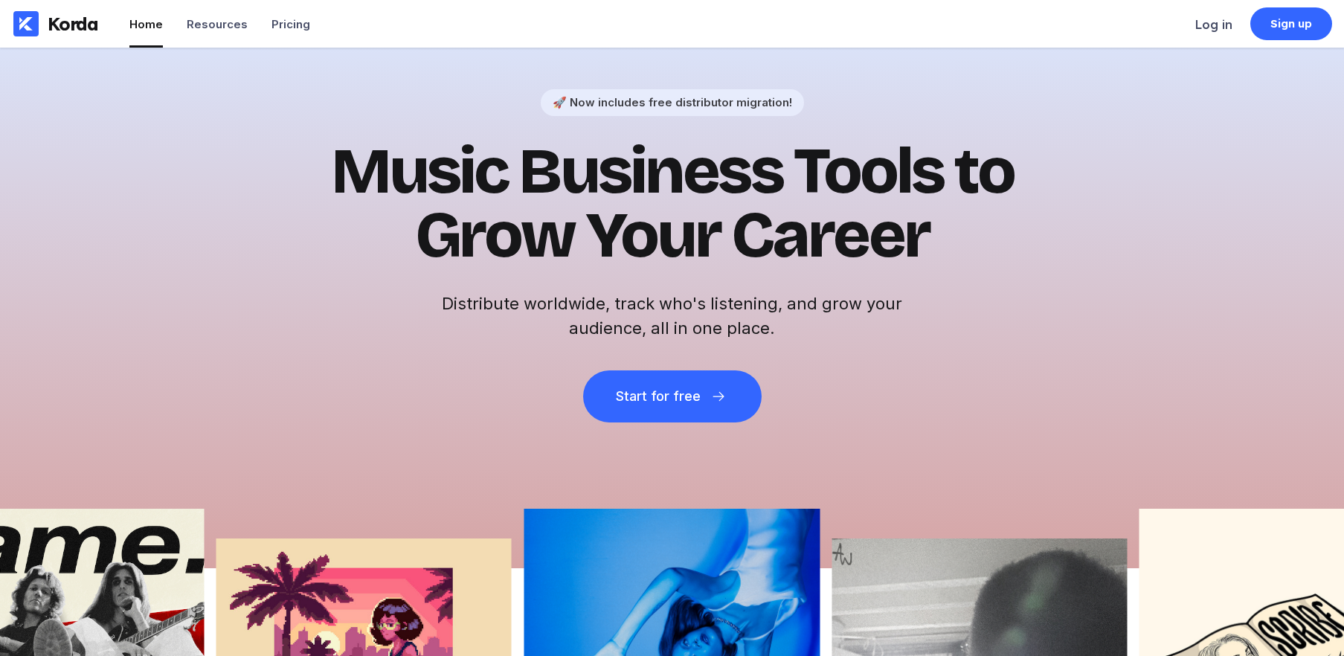 Image resolution: width=1344 pixels, height=656 pixels. Describe the element at coordinates (673, 102) in the screenshot. I see `div: 🚀 Now includes free distributor migration!` at that location.